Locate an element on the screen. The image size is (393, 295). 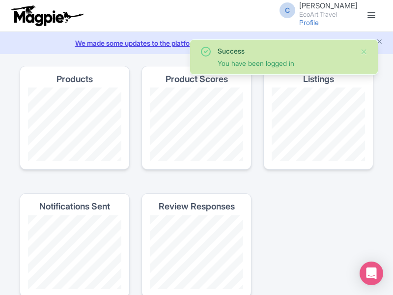
h4: Review Responses is located at coordinates (196, 206).